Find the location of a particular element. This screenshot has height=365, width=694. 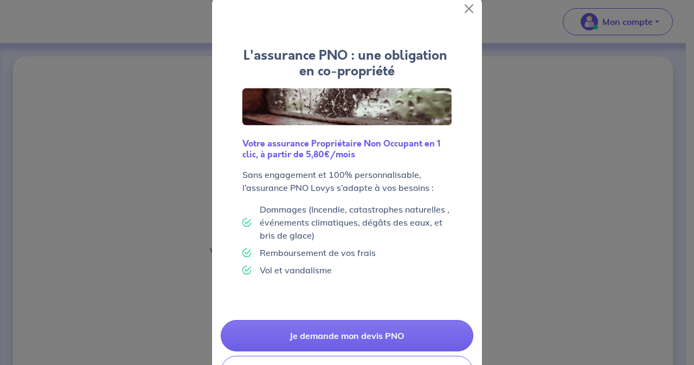

a: Je demande mon devis PNO is located at coordinates (347, 335).